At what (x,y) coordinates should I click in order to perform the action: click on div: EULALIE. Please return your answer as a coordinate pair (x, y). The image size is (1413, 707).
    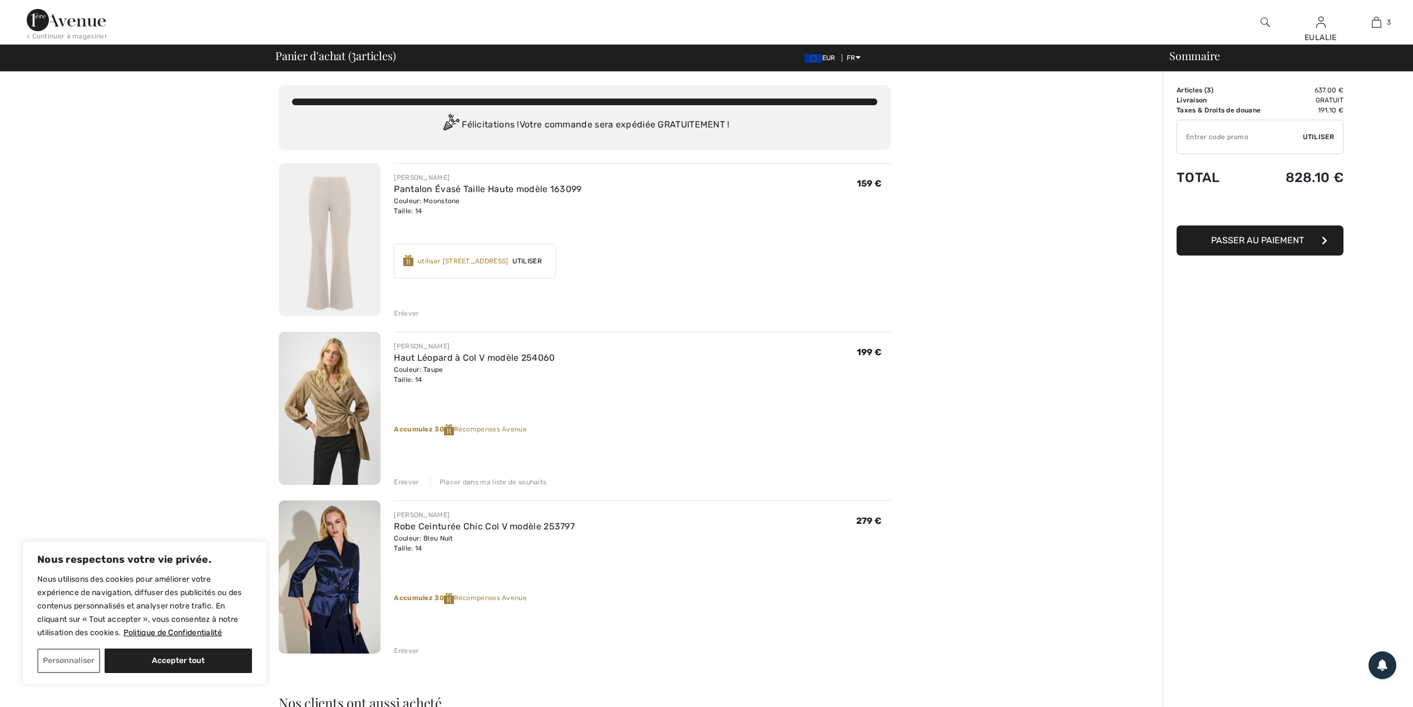
    Looking at the image, I should click on (1321, 37).